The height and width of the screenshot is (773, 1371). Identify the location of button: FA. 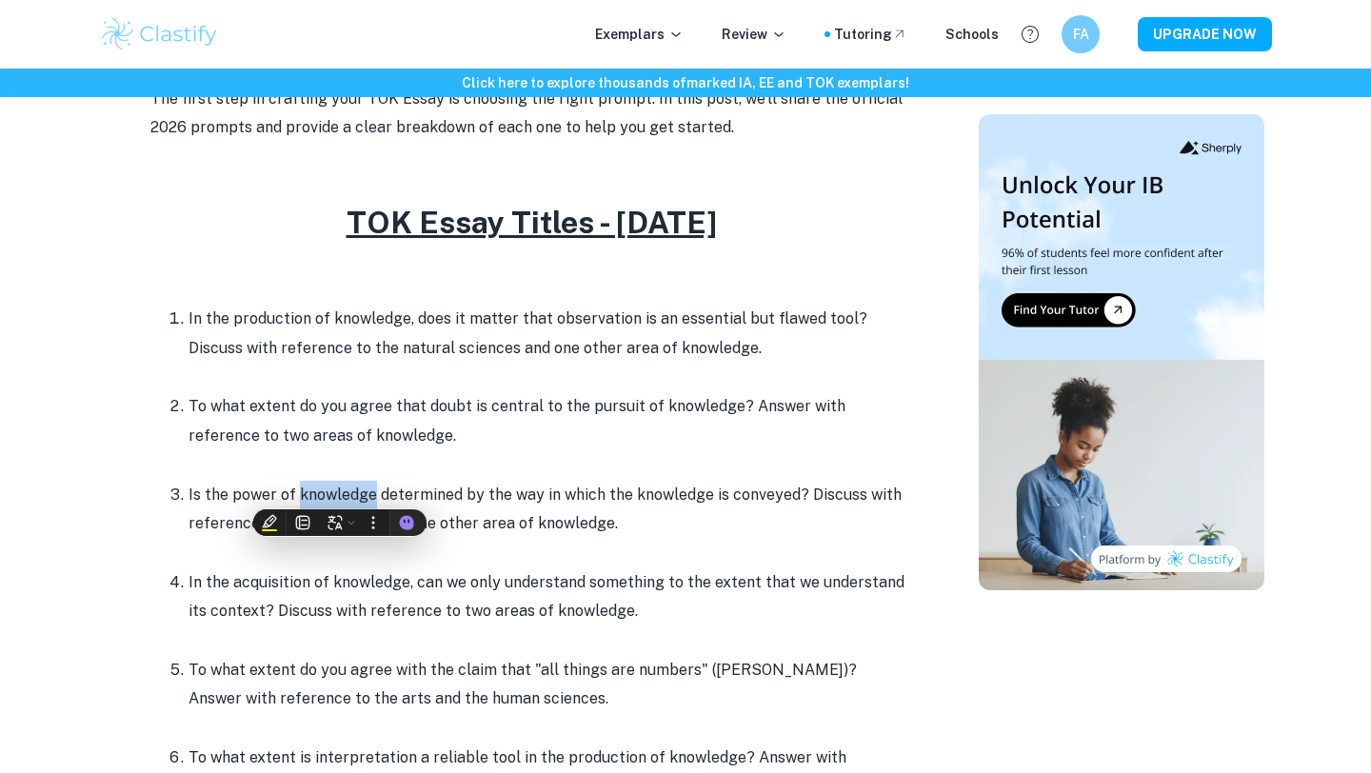
(1081, 34).